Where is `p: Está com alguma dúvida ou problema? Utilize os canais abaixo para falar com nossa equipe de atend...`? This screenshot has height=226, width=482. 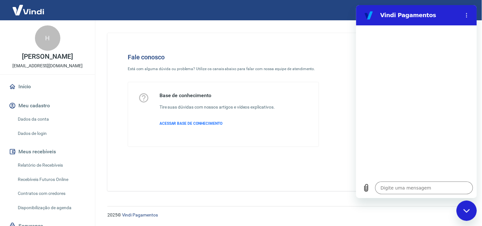 p: Está com alguma dúvida ou problema? Utilize os canais abaixo para falar com nossa equipe de atend... is located at coordinates (223, 69).